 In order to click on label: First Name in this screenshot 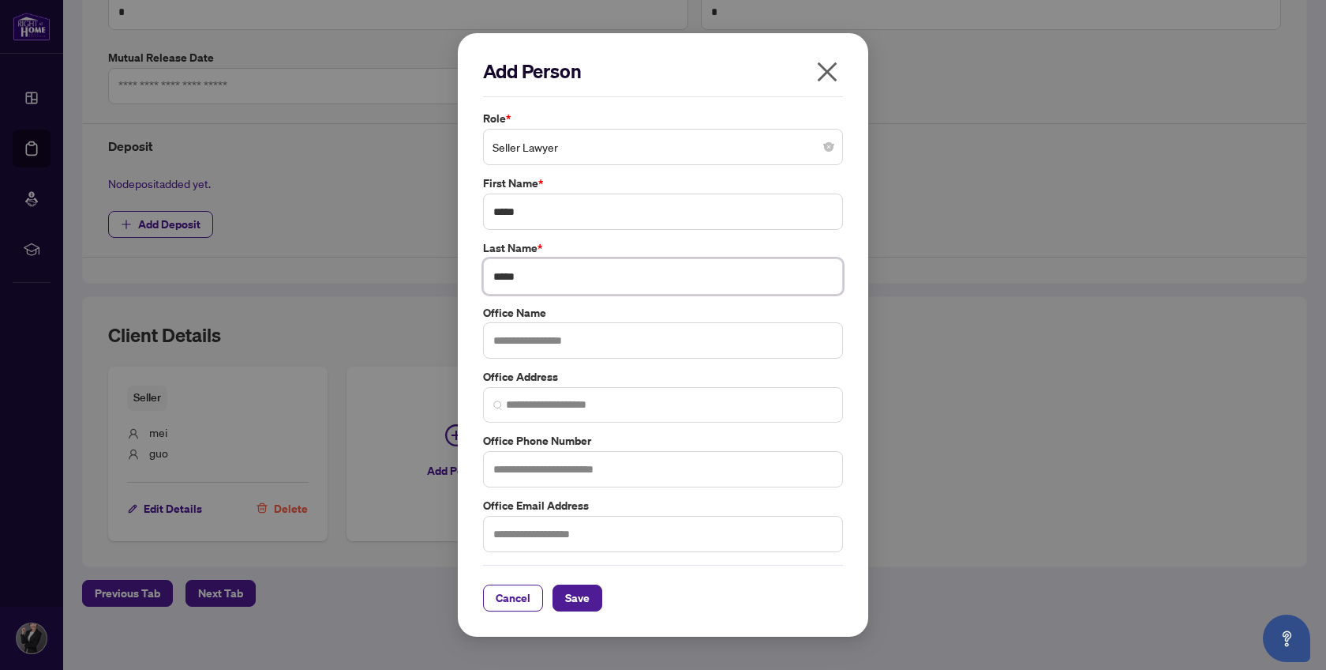, I will do `click(663, 183)`.